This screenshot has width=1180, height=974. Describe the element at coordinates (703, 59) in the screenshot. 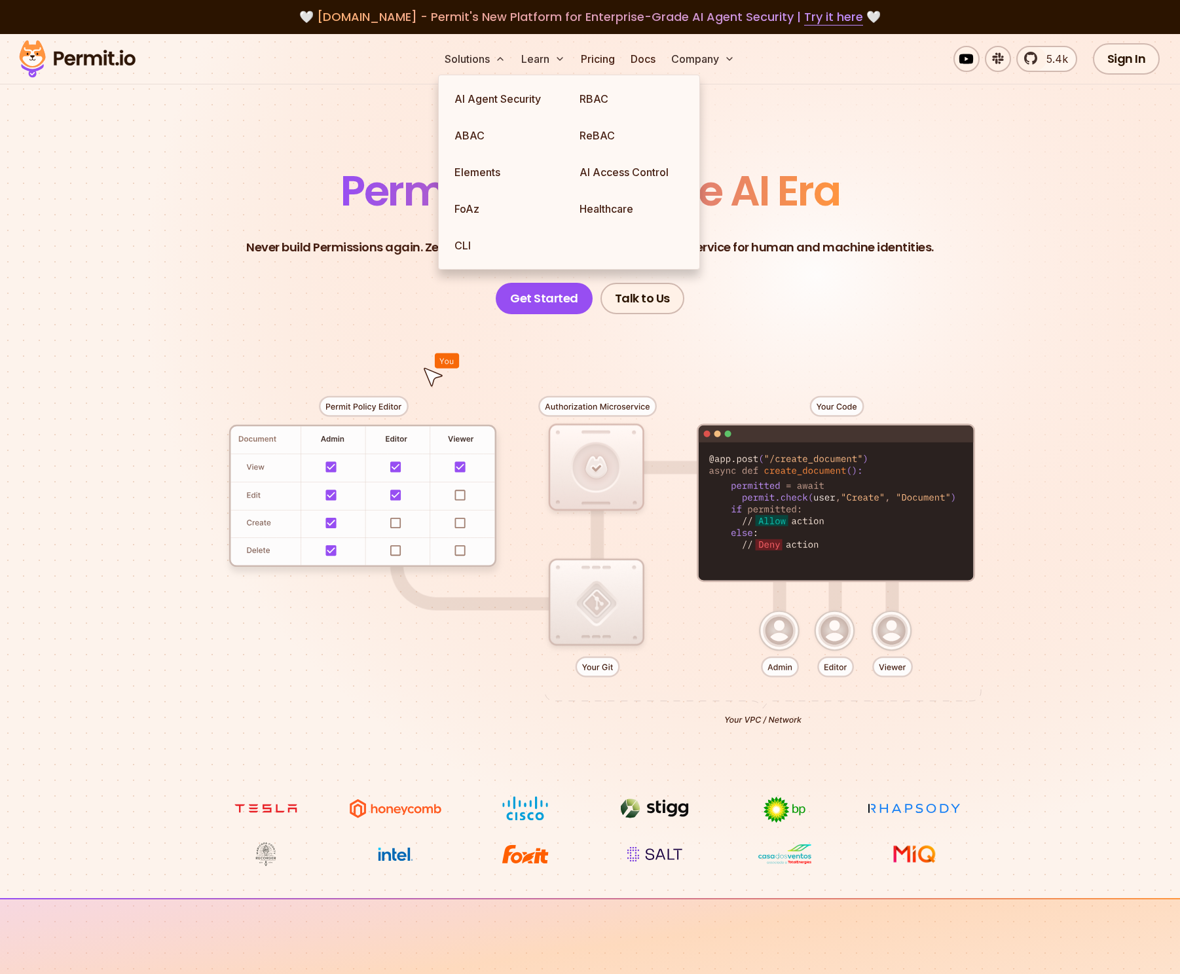

I see `button: Company` at that location.